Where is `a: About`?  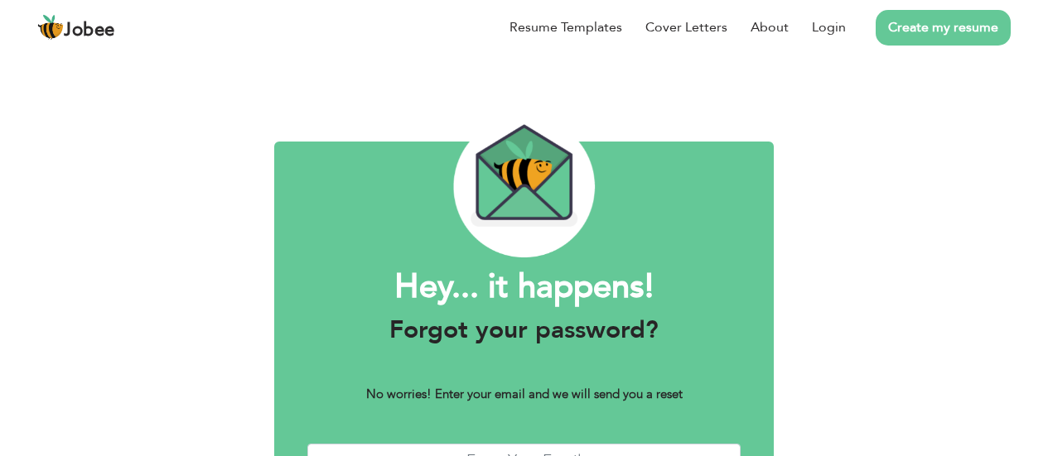 a: About is located at coordinates (770, 27).